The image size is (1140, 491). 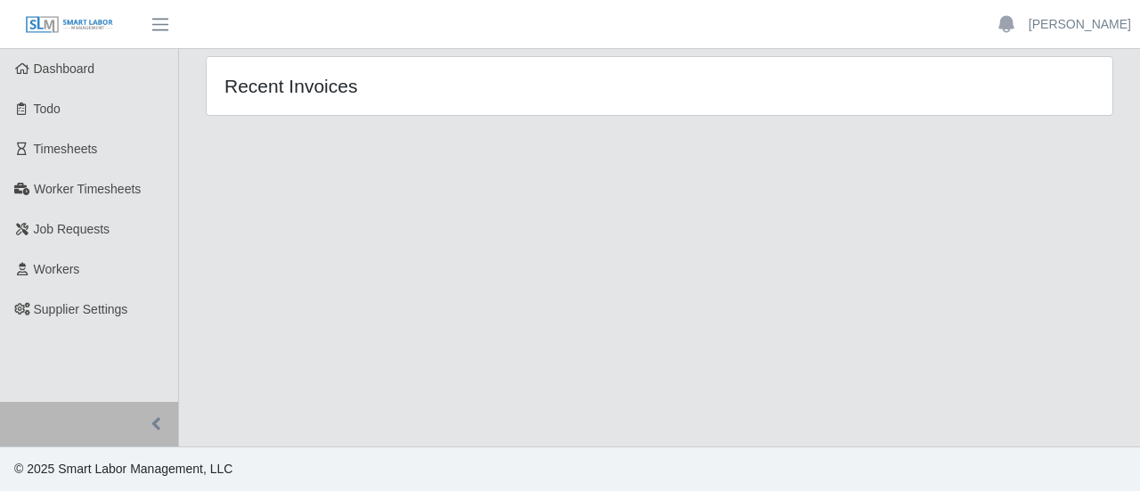 What do you see at coordinates (398, 86) in the screenshot?
I see `h4: Recent Invoices` at bounding box center [398, 86].